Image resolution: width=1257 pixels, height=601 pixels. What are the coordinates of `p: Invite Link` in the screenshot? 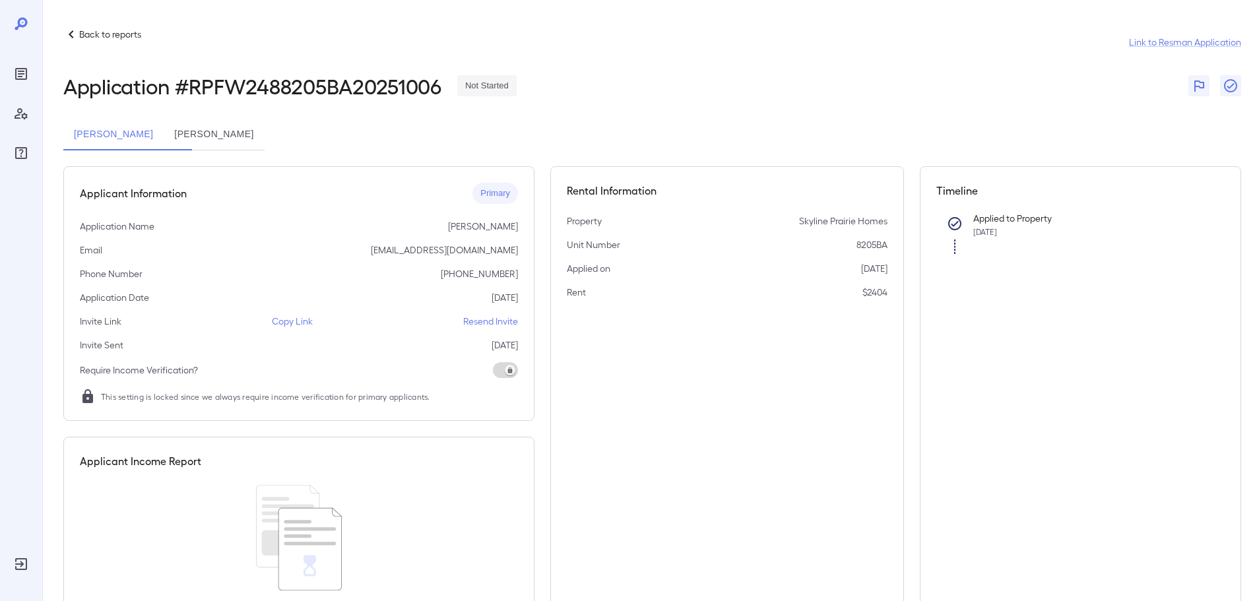 It's located at (100, 321).